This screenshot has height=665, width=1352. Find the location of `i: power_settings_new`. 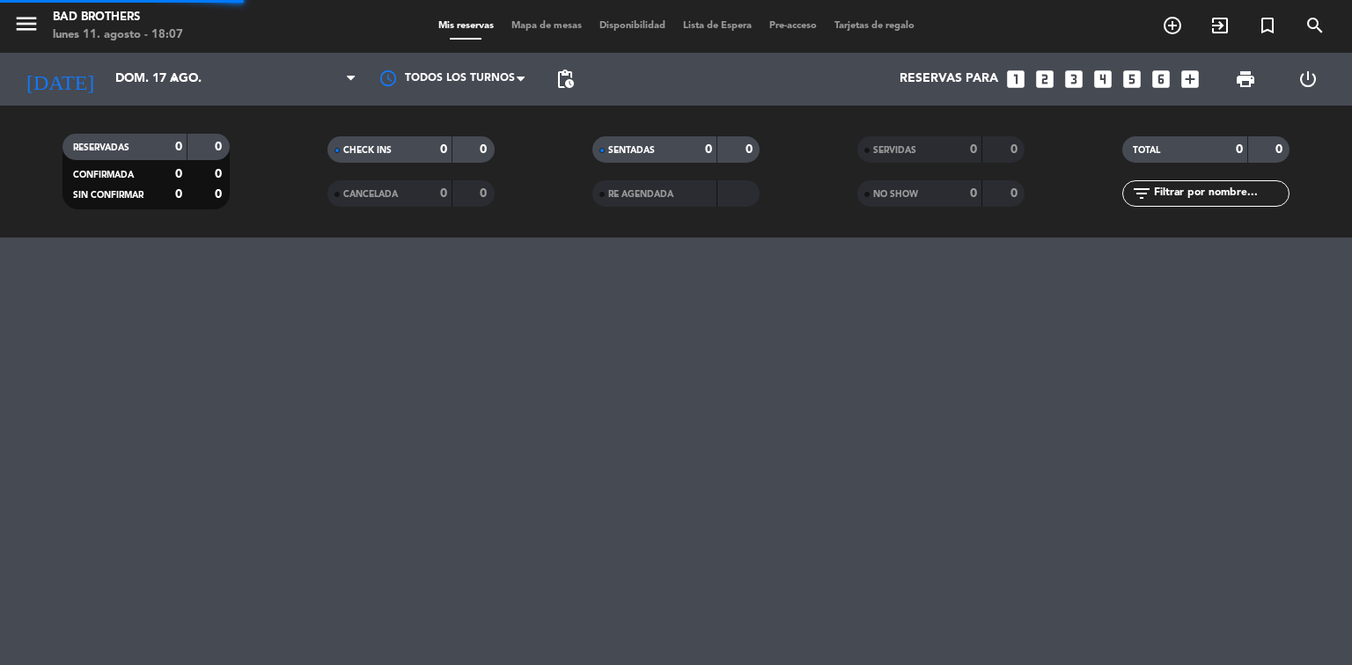

i: power_settings_new is located at coordinates (1308, 79).